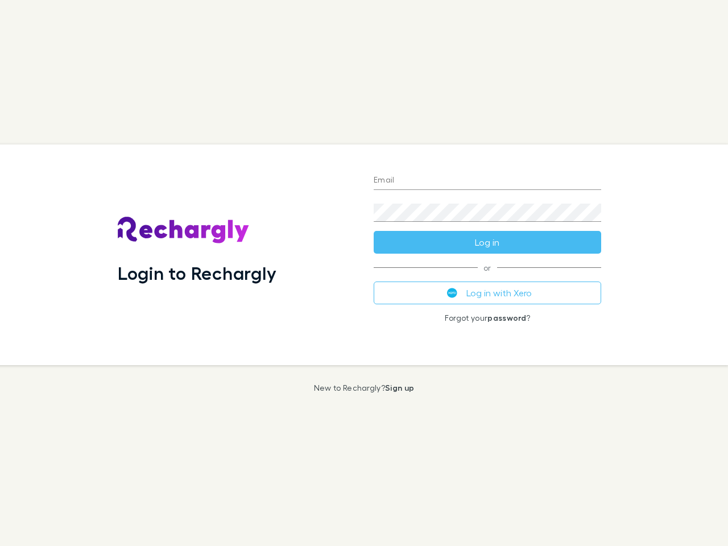 Image resolution: width=728 pixels, height=546 pixels. What do you see at coordinates (507, 318) in the screenshot?
I see `a: password` at bounding box center [507, 318].